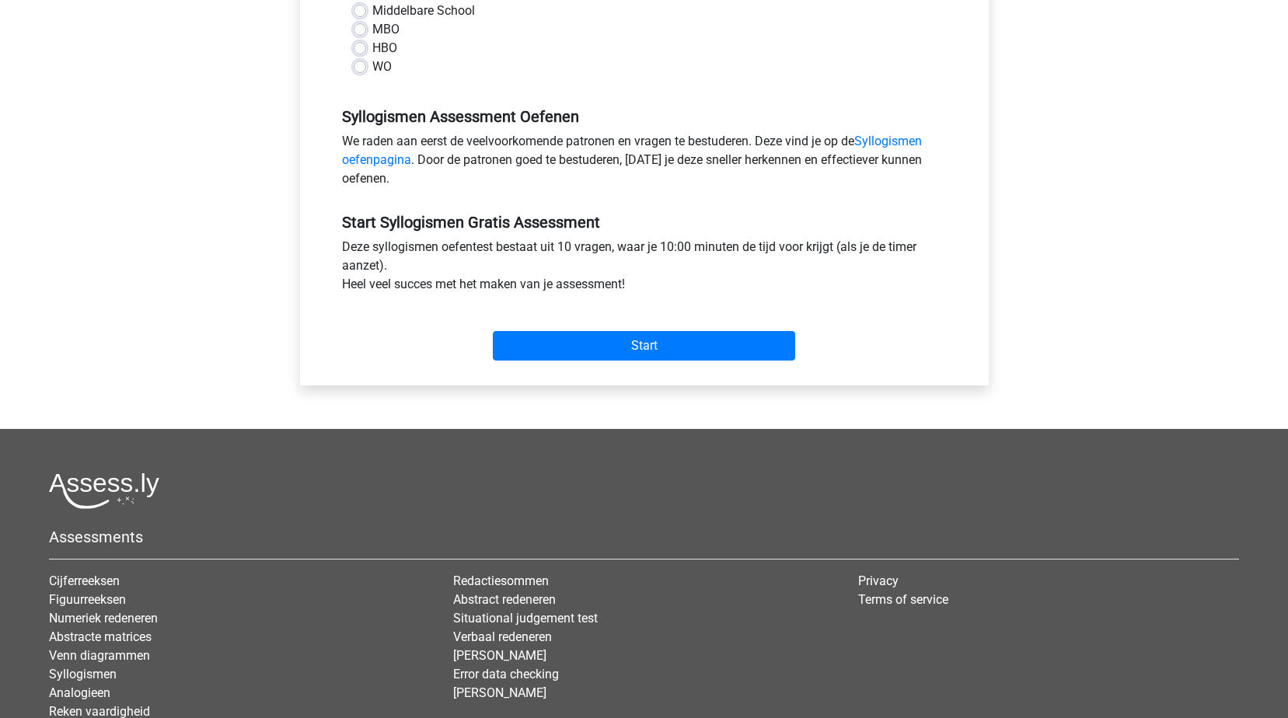  What do you see at coordinates (505, 600) in the screenshot?
I see `a: Abstract redeneren` at bounding box center [505, 600].